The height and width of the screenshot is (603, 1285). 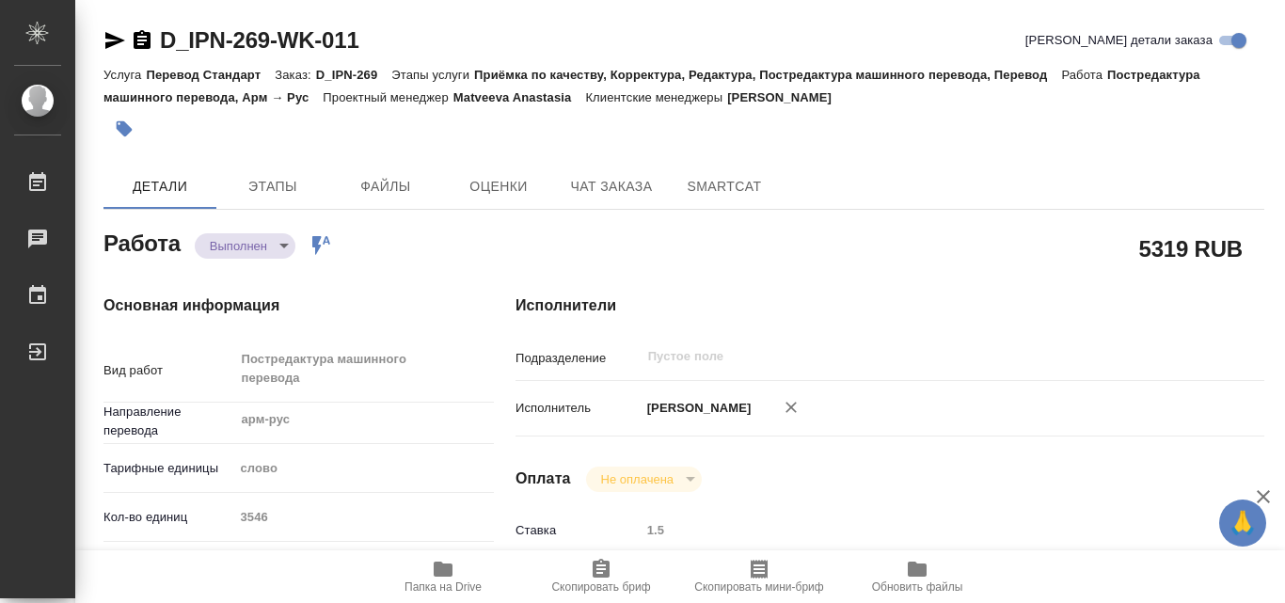 I want to click on p: Вид работ, so click(x=168, y=371).